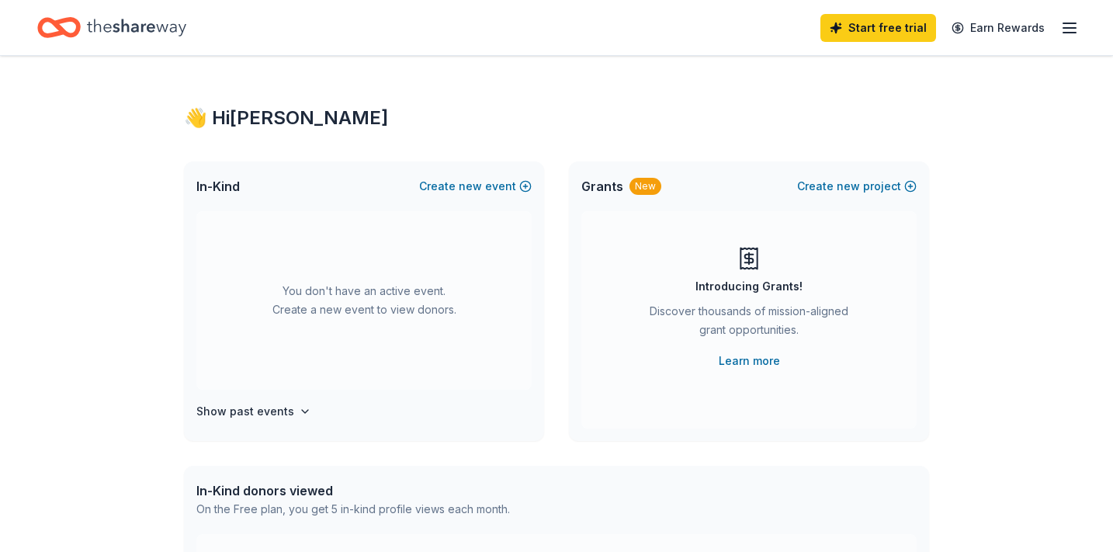  I want to click on a: Start free trial, so click(878, 28).